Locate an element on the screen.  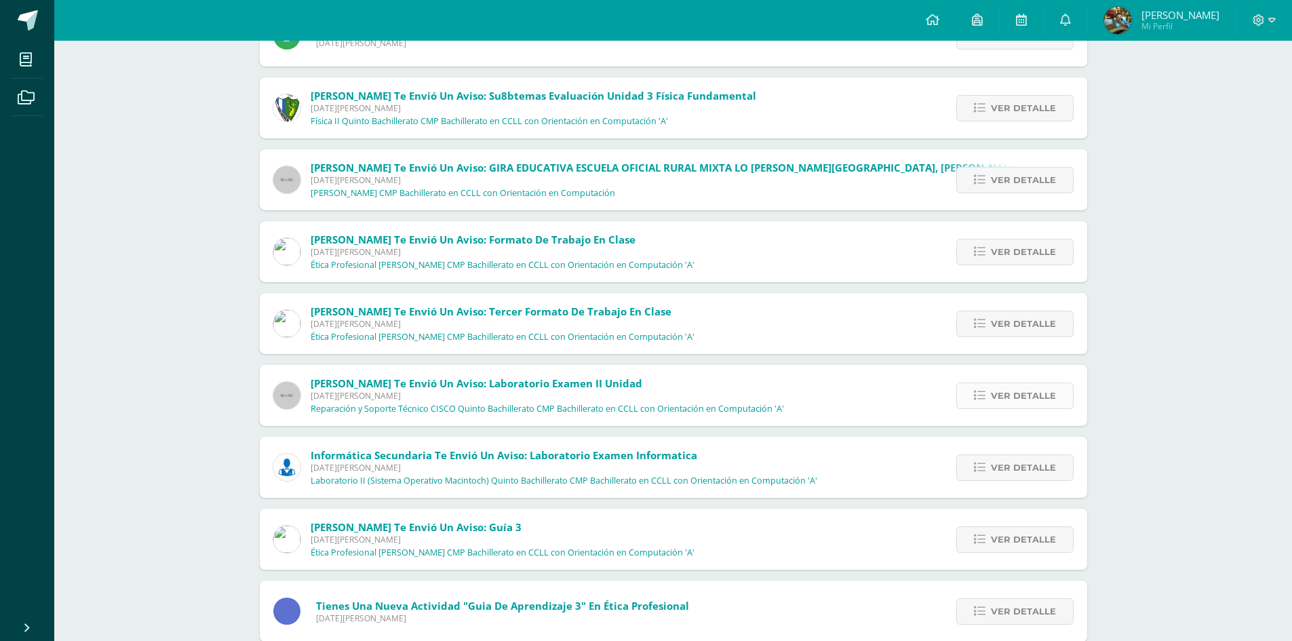
img: 3ccdce4e496fa713c5887db2ca22ddbc.png is located at coordinates (1118, 20).